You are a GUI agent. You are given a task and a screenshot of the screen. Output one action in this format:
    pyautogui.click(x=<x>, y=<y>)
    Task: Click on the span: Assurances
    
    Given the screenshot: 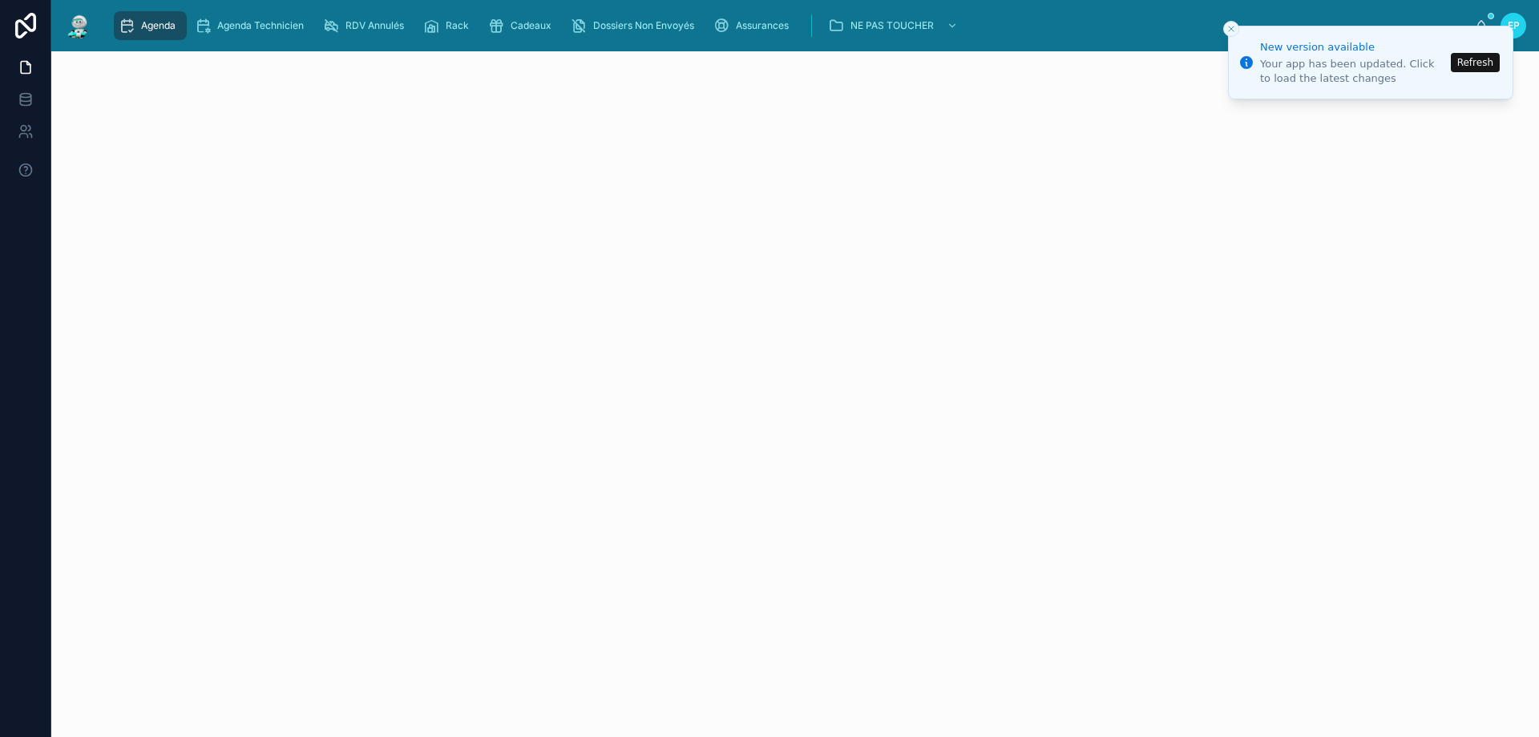 What is the action you would take?
    pyautogui.click(x=762, y=26)
    